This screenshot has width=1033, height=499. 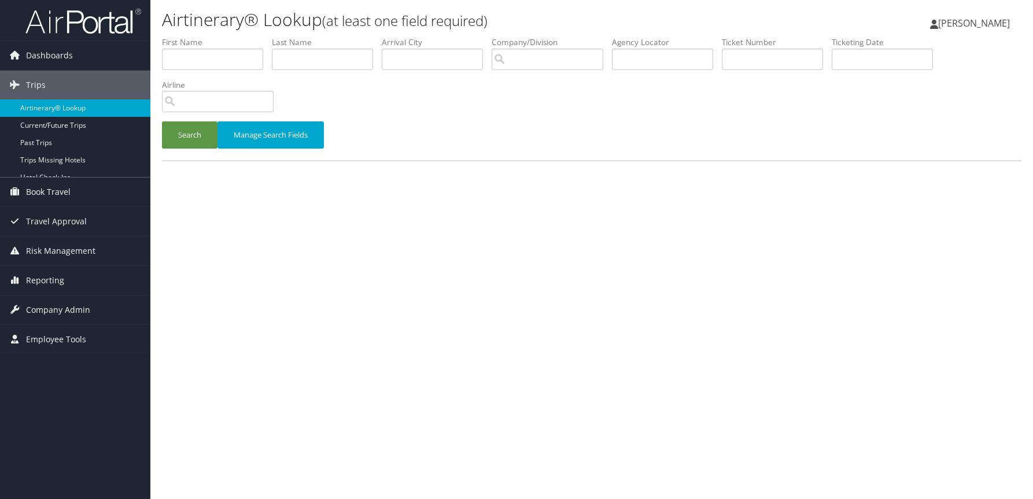 I want to click on label: Ticketing Date, so click(x=886, y=42).